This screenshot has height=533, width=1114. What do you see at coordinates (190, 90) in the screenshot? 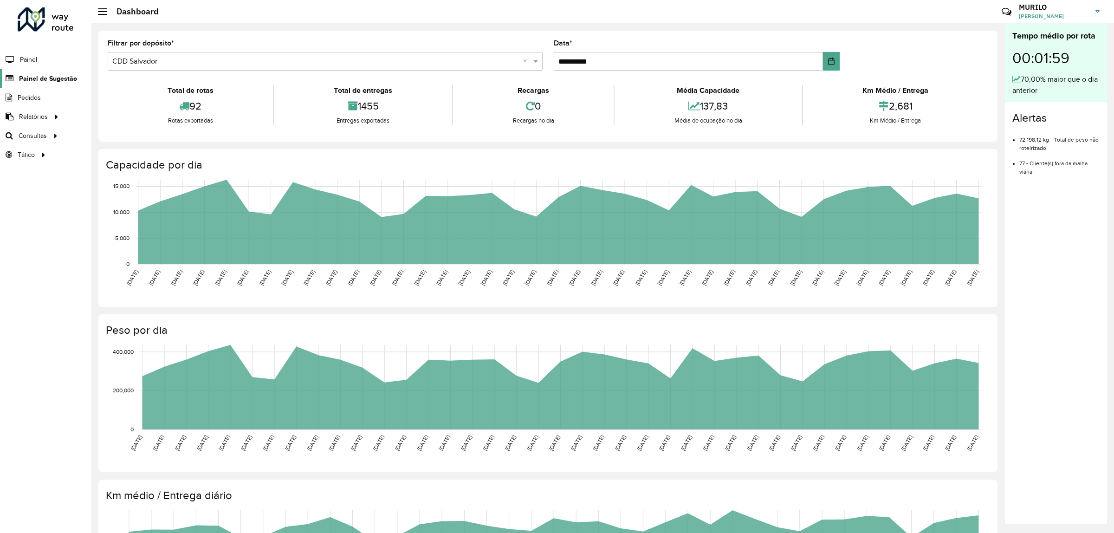
I see `div: Total de rotas` at bounding box center [190, 90].